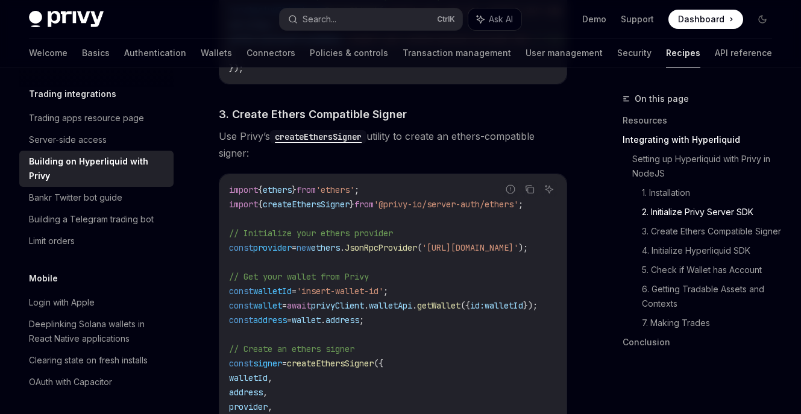 The height and width of the screenshot is (414, 801). What do you see at coordinates (86, 118) in the screenshot?
I see `div: Trading apps resource page` at bounding box center [86, 118].